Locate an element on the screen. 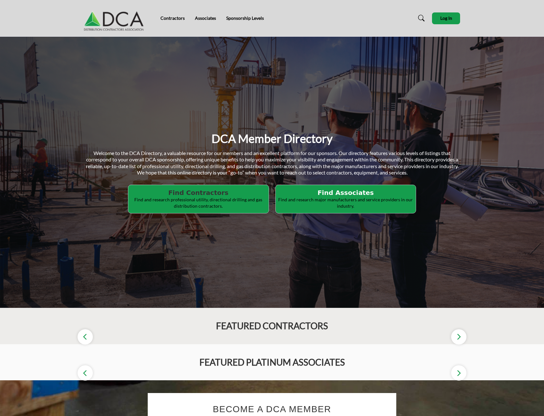  p: Find and research major manufacturers and service providers in our industry. is located at coordinates (346, 203).